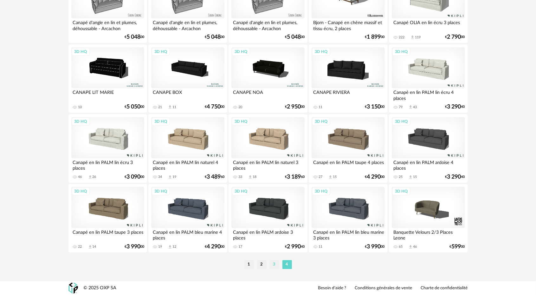  Describe the element at coordinates (188, 79) in the screenshot. I see `a: 3D HQ CANAPE BOX 21 Download icon 11 €4 75000` at that location.